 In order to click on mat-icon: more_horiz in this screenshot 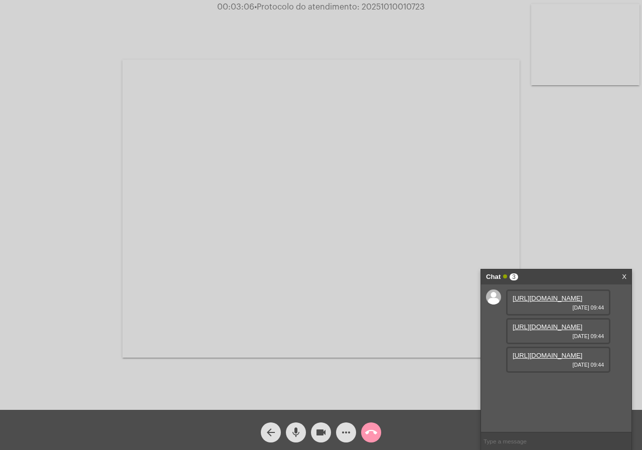, I will do `click(346, 432)`.